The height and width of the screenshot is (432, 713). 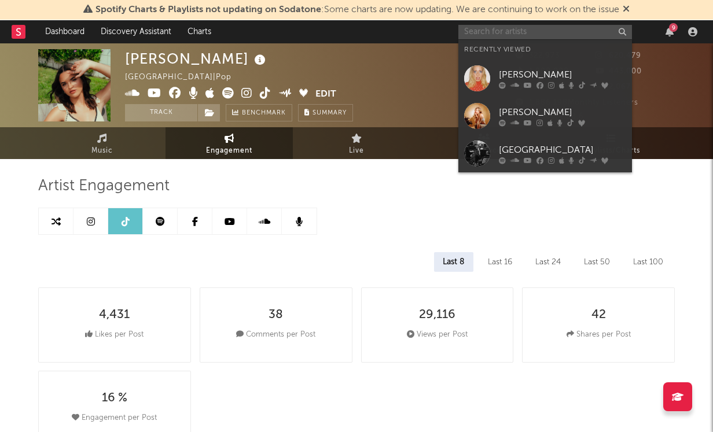 What do you see at coordinates (598, 335) in the screenshot?
I see `div: Shares per Post` at bounding box center [598, 335].